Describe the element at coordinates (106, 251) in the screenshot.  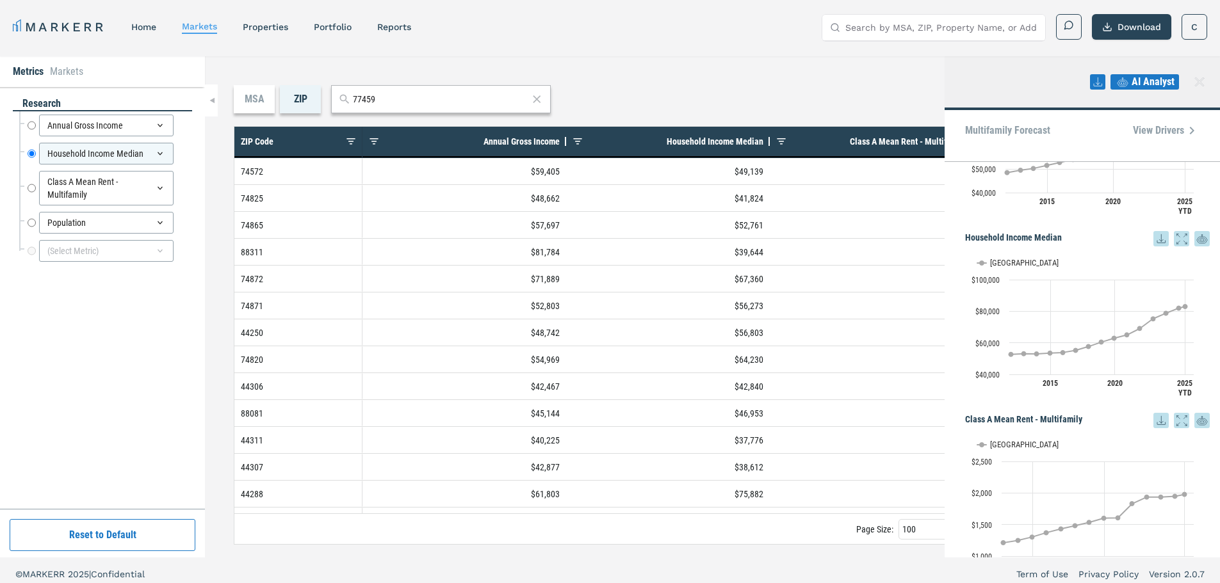
I see `div: (Select Metric)` at that location.